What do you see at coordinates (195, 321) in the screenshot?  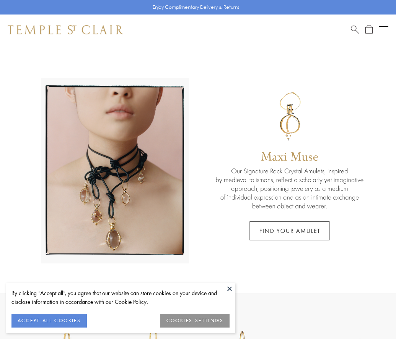 I see `button: COOKIES SETTINGS` at bounding box center [195, 321].